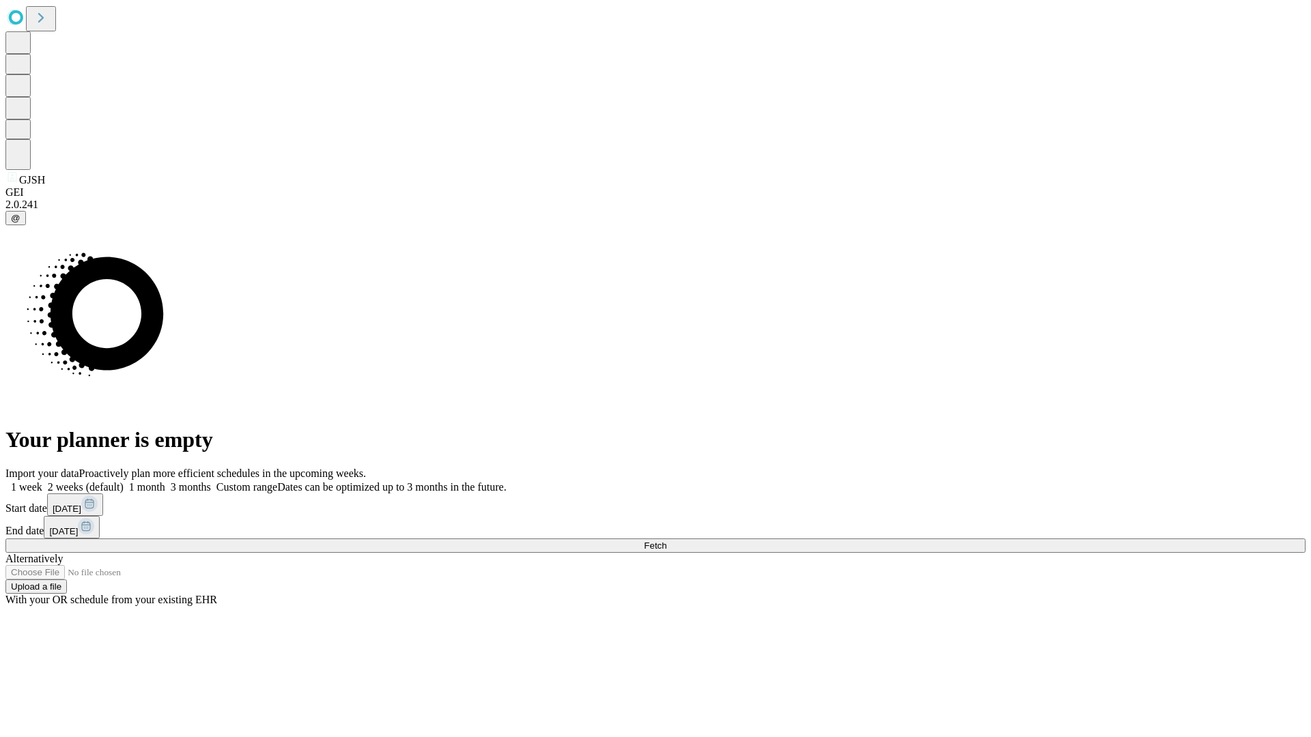 The width and height of the screenshot is (1311, 737). What do you see at coordinates (190, 487) in the screenshot?
I see `span: 3 months` at bounding box center [190, 487].